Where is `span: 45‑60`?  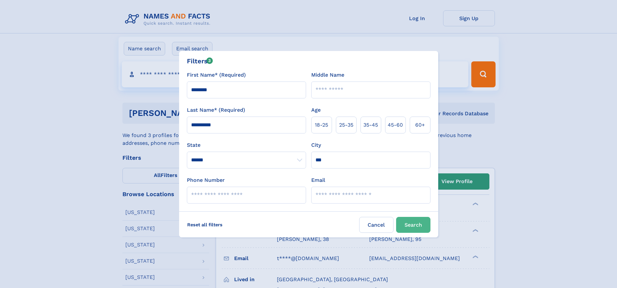
span: 45‑60 is located at coordinates (395, 125).